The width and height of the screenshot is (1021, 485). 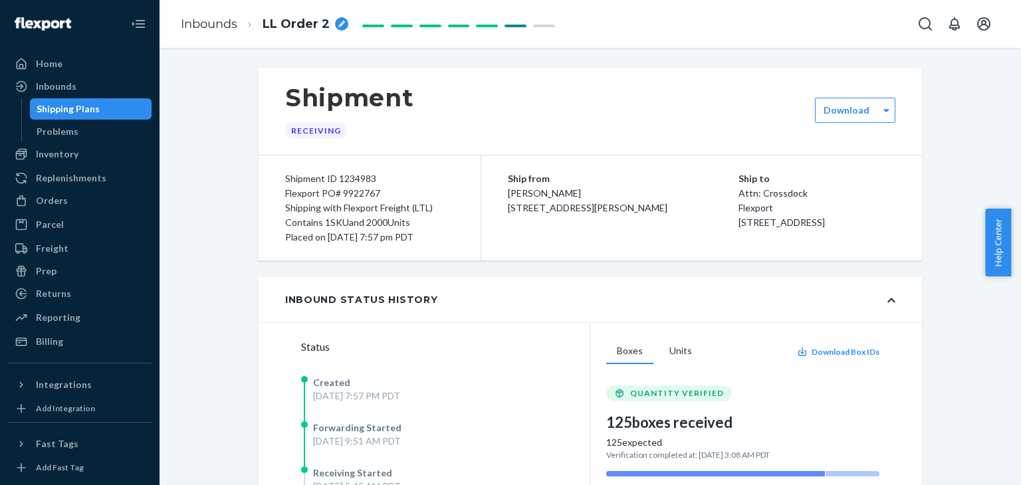 I want to click on a: Returns, so click(x=80, y=294).